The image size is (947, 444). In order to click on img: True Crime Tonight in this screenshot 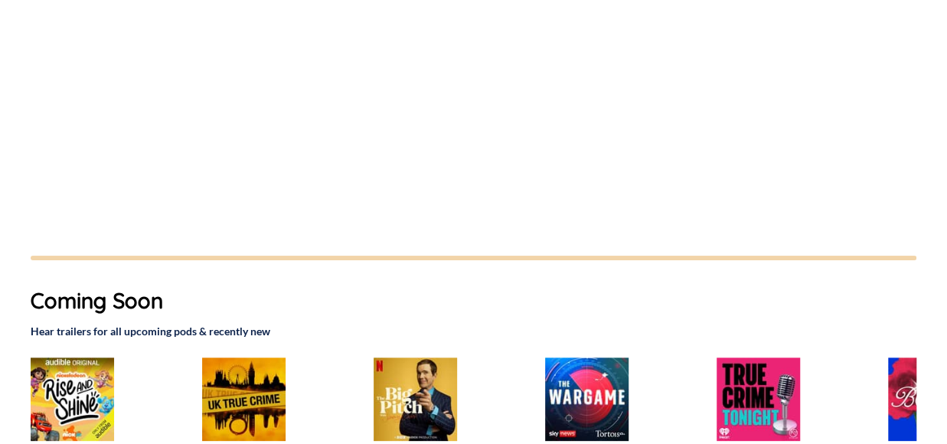, I will do `click(758, 399)`.